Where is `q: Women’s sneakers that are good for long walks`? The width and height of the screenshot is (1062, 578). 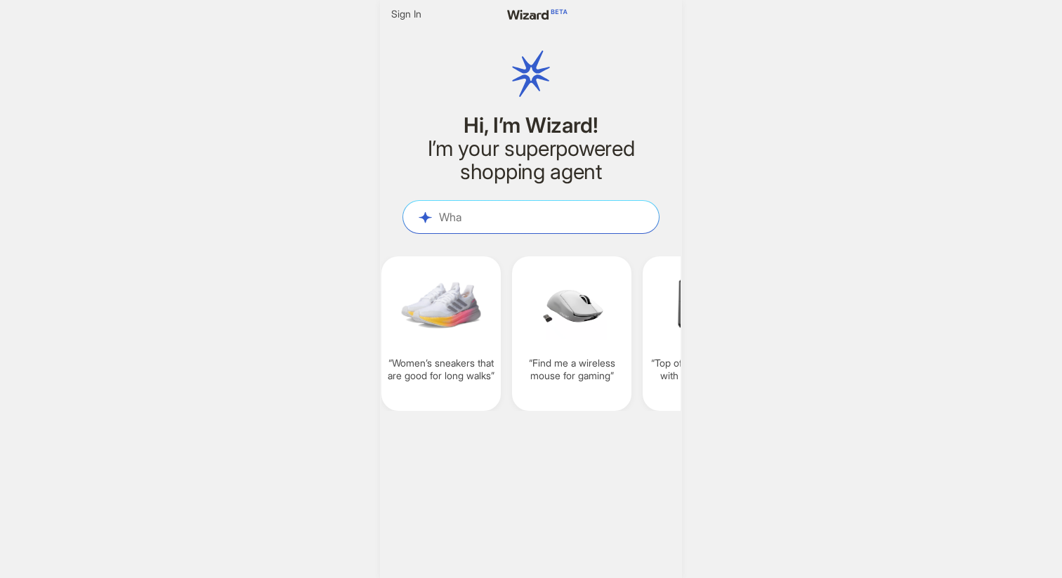
q: Women’s sneakers that are good for long walks is located at coordinates (441, 370).